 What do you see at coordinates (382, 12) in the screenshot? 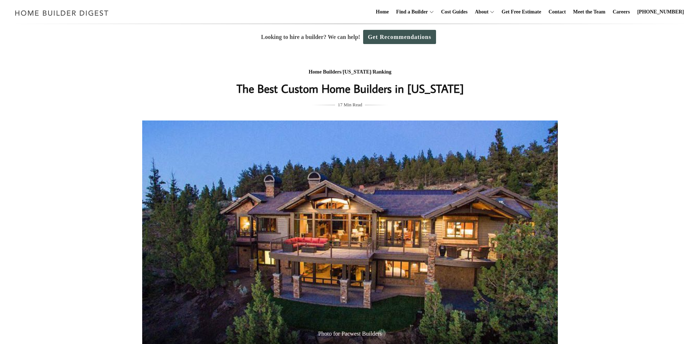
I see `a: Home` at bounding box center [382, 12].